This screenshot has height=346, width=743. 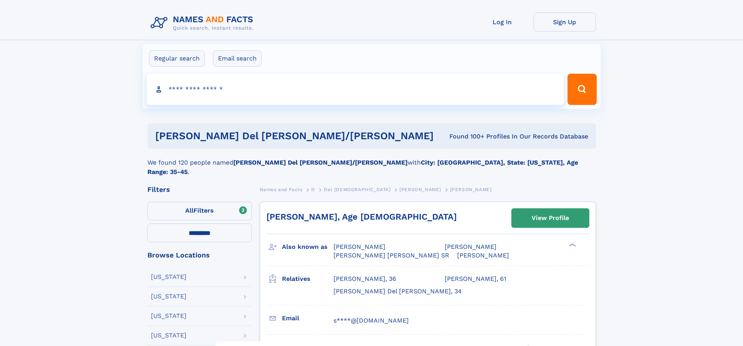 I want to click on div: Browse Locations, so click(x=200, y=255).